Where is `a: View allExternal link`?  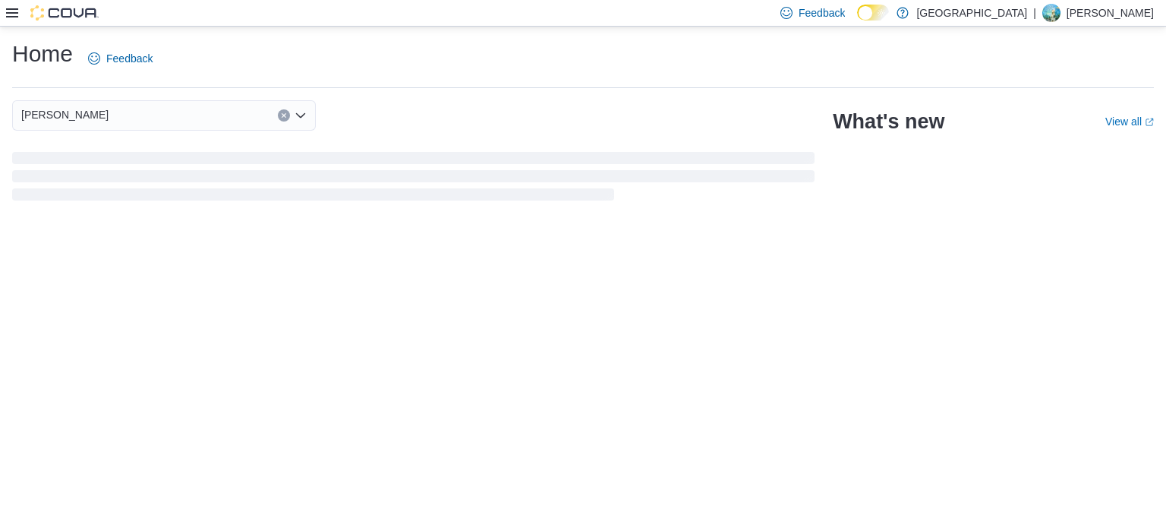
a: View allExternal link is located at coordinates (1130, 121).